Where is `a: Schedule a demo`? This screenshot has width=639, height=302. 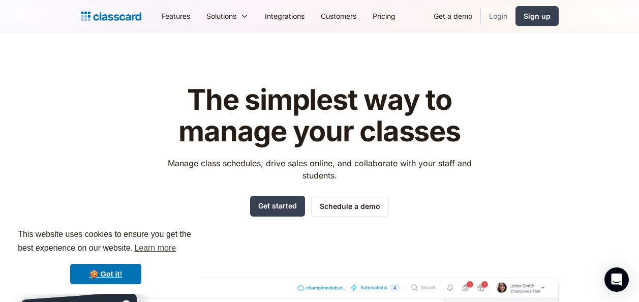 a: Schedule a demo is located at coordinates (350, 206).